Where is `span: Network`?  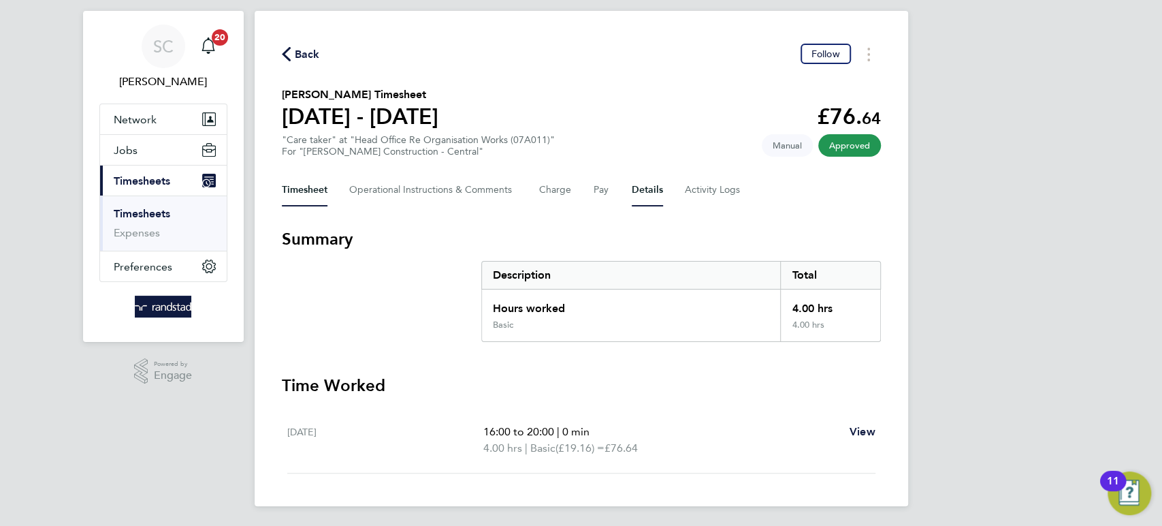 span: Network is located at coordinates (135, 119).